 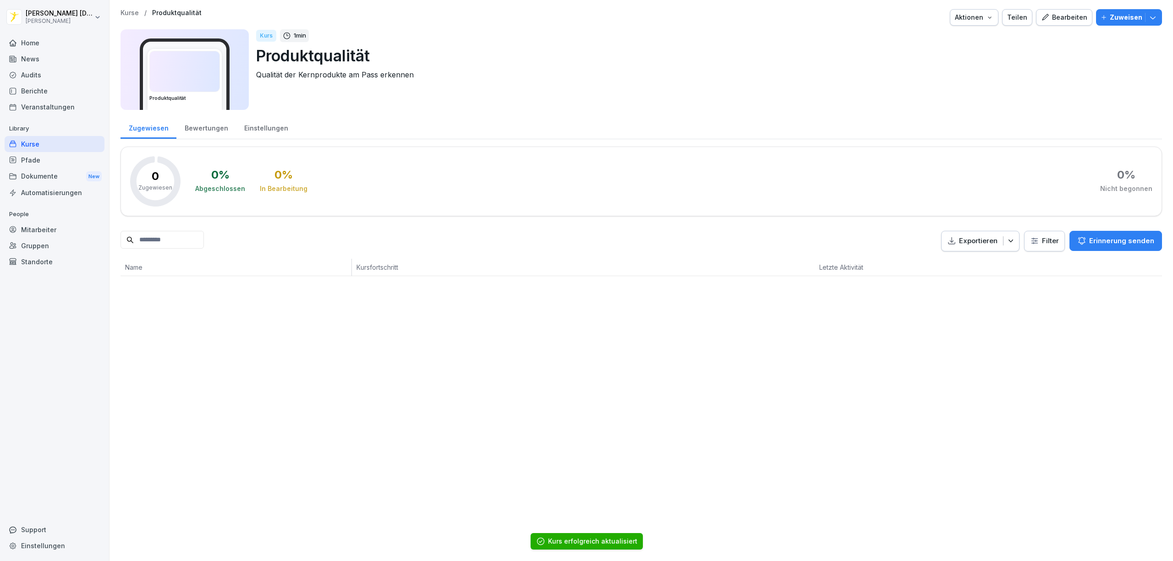 What do you see at coordinates (974, 17) in the screenshot?
I see `button: Aktionen` at bounding box center [974, 17].